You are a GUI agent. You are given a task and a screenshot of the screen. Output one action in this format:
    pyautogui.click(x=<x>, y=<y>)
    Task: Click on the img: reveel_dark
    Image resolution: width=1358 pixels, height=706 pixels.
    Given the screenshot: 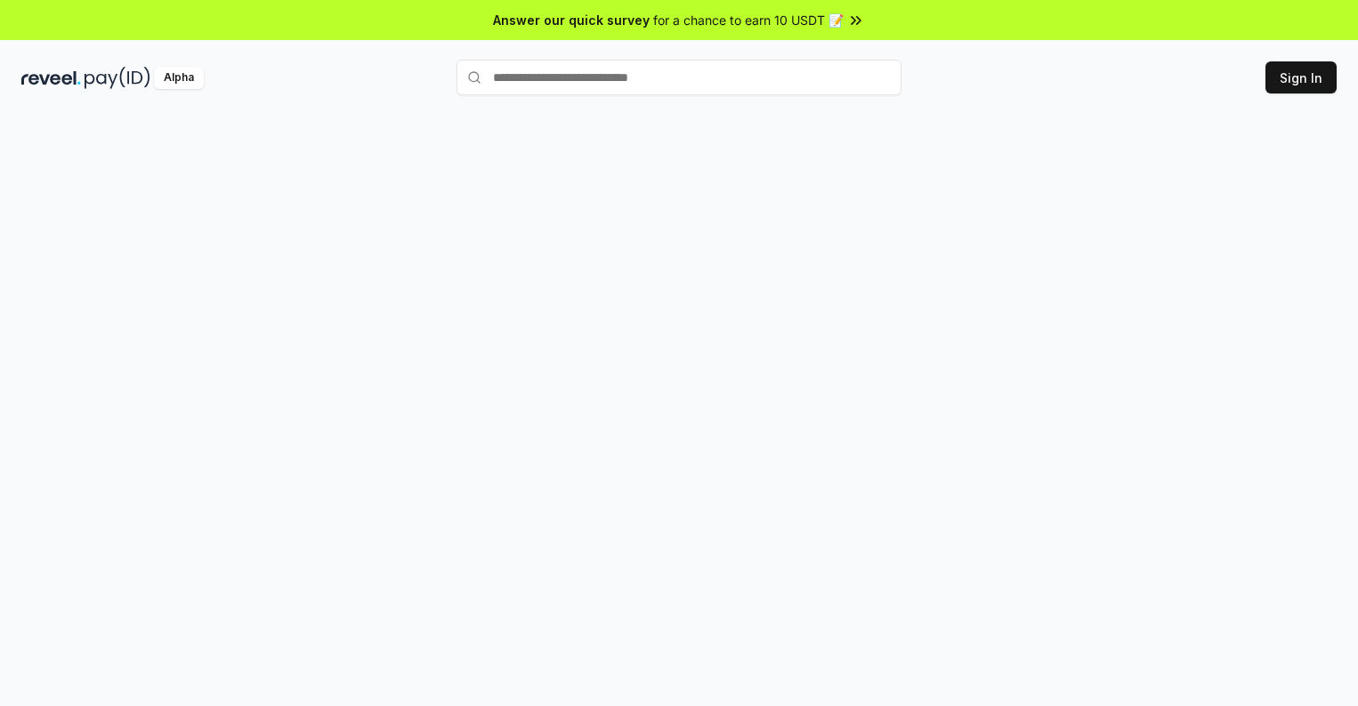 What is the action you would take?
    pyautogui.click(x=51, y=77)
    